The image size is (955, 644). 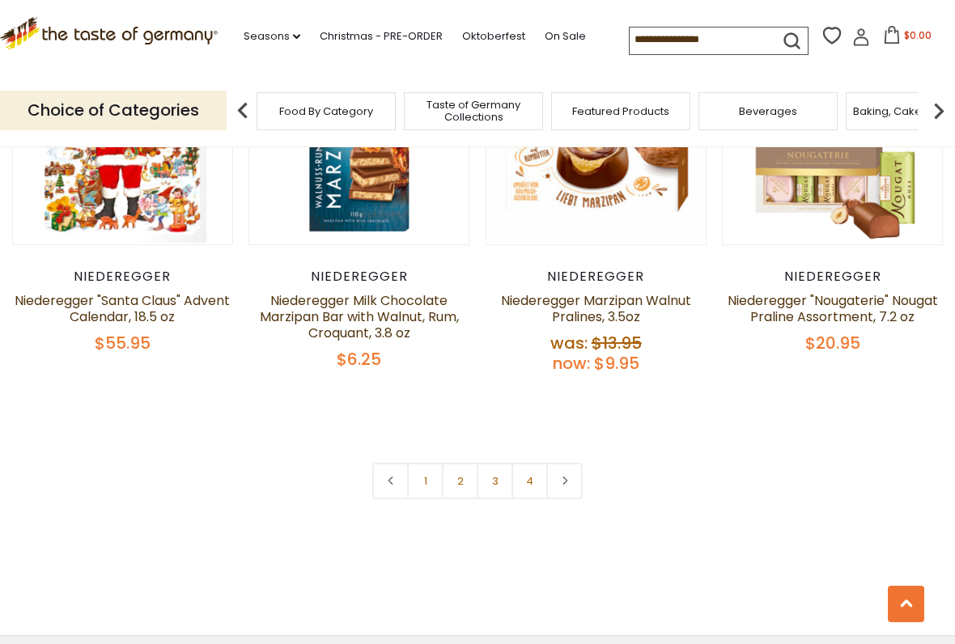 I want to click on span: $6.25, so click(x=358, y=359).